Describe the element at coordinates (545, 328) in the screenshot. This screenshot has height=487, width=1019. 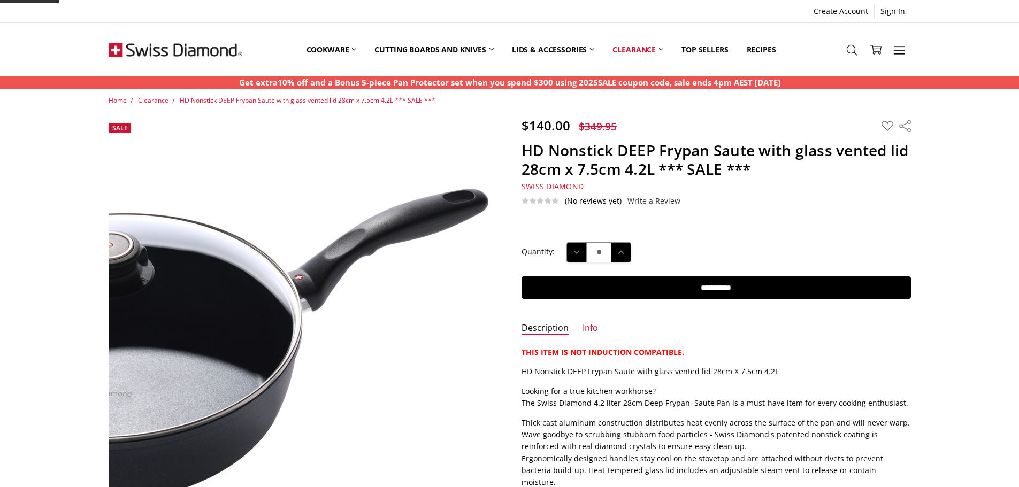
I see `a: Description` at that location.